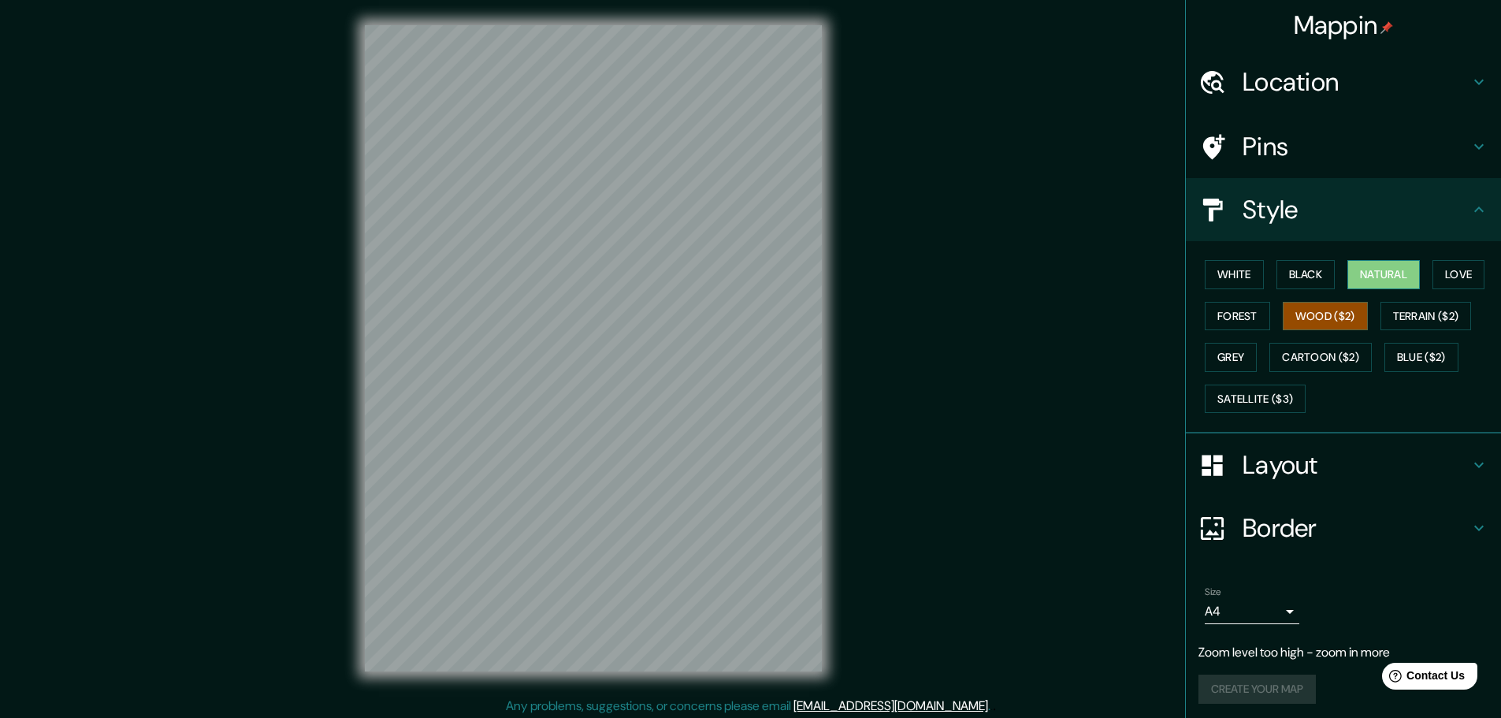 Image resolution: width=1501 pixels, height=718 pixels. I want to click on div: Pins, so click(1344, 147).